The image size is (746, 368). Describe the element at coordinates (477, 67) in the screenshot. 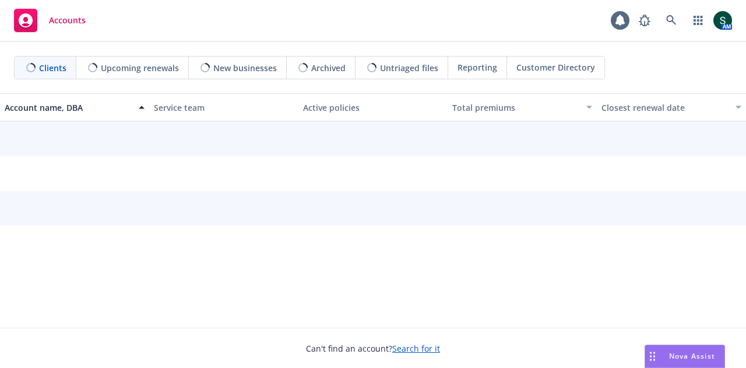

I see `span: Reporting` at that location.